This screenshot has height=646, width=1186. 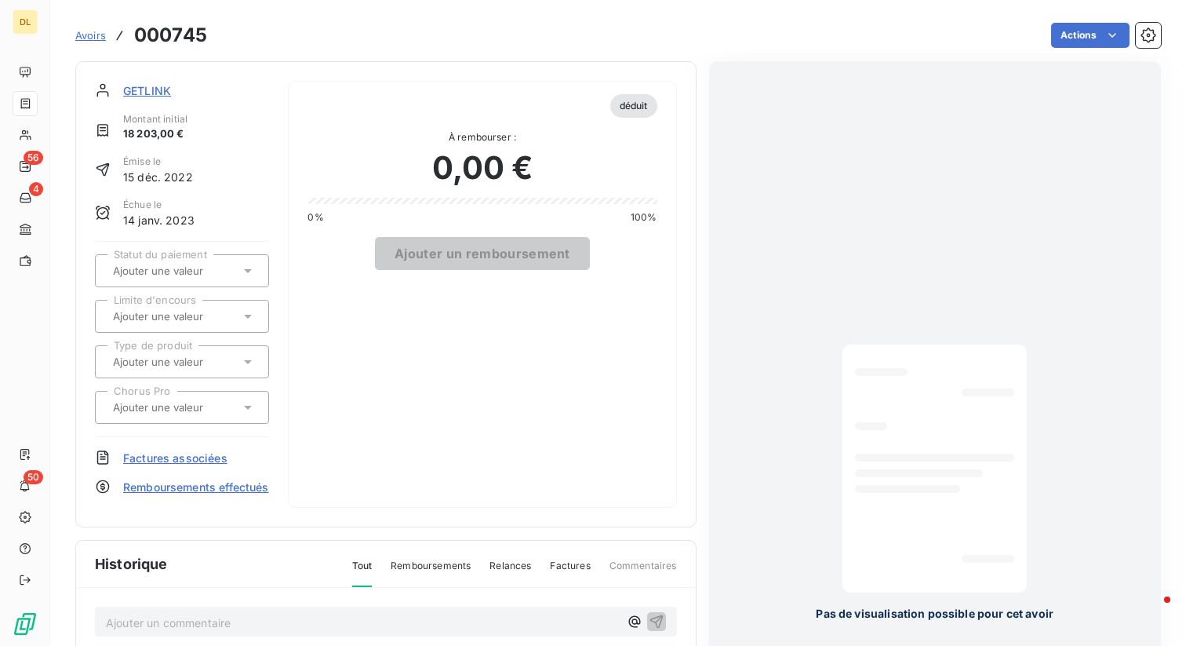 What do you see at coordinates (634, 106) in the screenshot?
I see `span: déduit` at bounding box center [634, 106].